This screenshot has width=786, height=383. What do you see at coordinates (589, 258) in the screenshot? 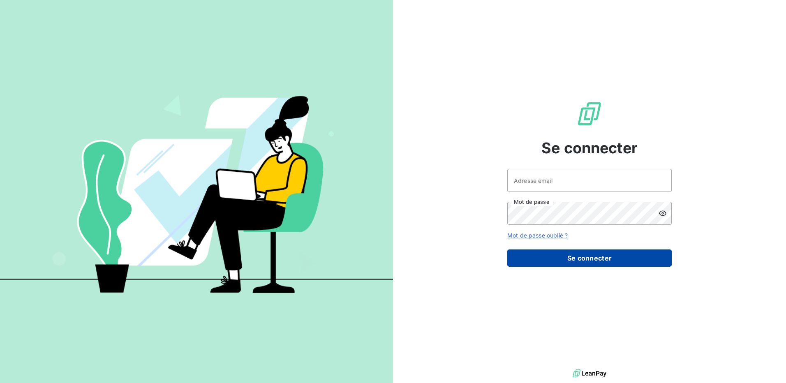
I see `button: Se connecter` at bounding box center [589, 258].